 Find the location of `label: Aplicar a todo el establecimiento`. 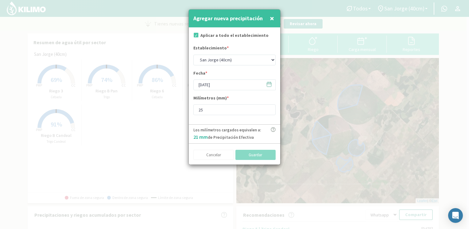

label: Aplicar a todo el establecimiento is located at coordinates (234, 35).